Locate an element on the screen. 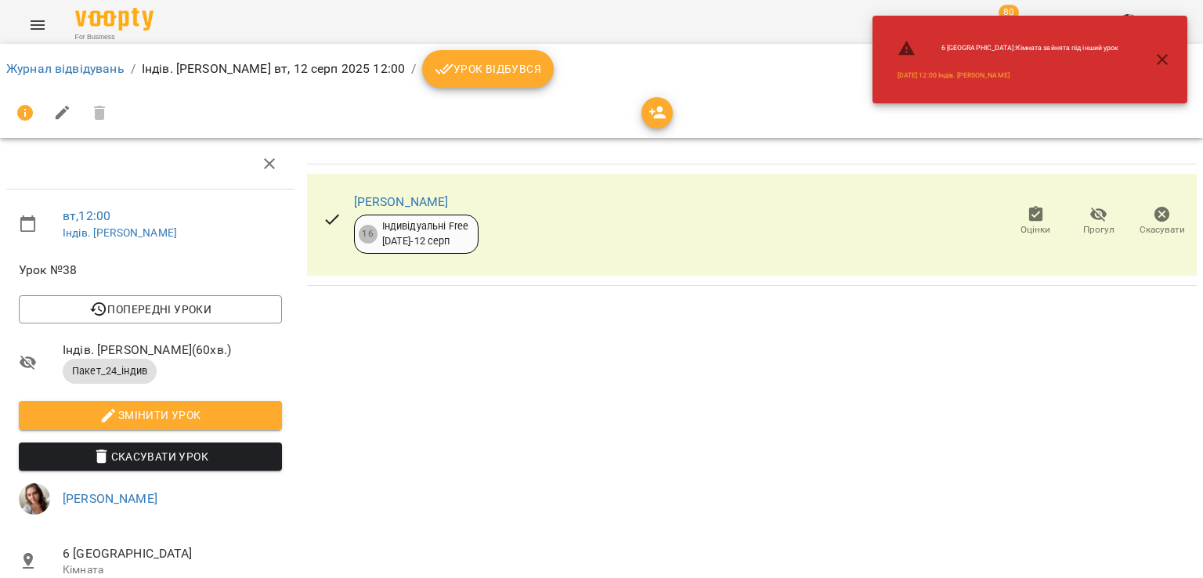 This screenshot has height=578, width=1203. img: 505cb7d024ed842b7790b7f5f184f8d7.jpeg is located at coordinates (34, 499).